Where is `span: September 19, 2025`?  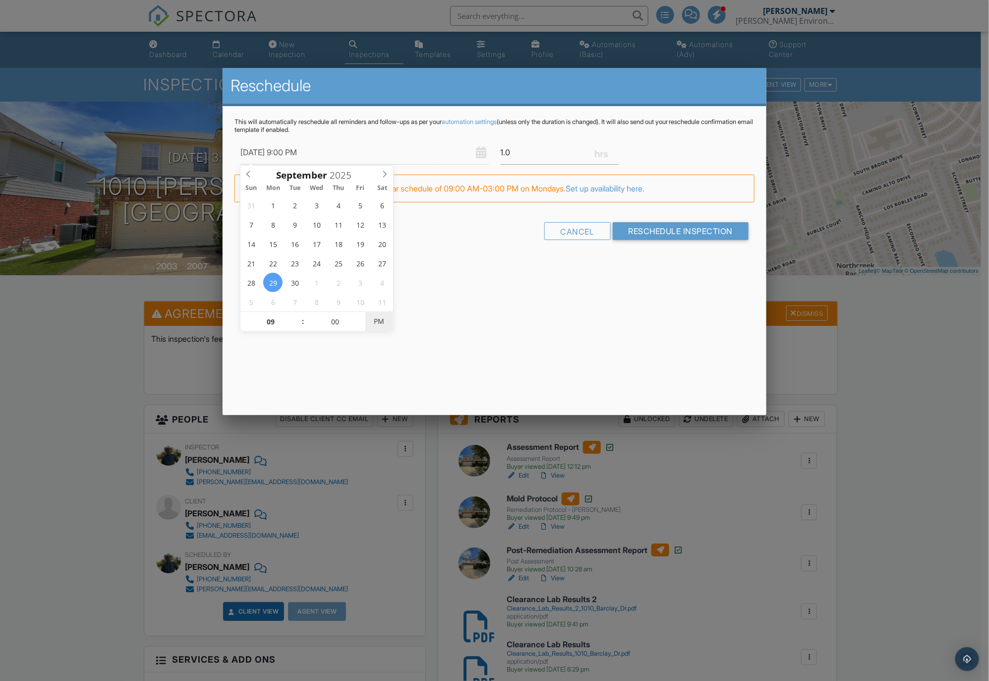 span: September 19, 2025 is located at coordinates (360, 243).